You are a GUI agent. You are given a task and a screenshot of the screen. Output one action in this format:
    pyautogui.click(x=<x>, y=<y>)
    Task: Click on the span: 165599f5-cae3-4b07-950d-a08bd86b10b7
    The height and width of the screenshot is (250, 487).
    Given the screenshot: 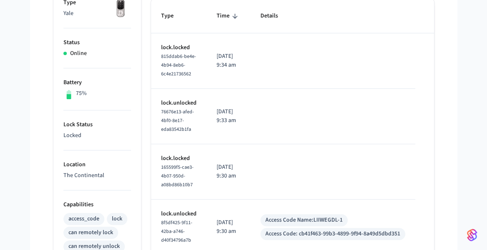 What is the action you would take?
    pyautogui.click(x=177, y=176)
    